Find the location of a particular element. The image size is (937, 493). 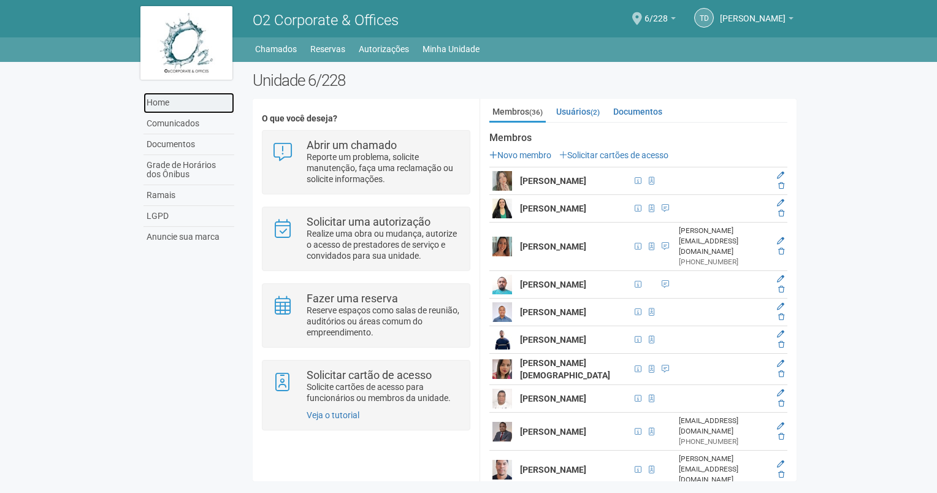

a: Minha Unidade is located at coordinates (451, 49).